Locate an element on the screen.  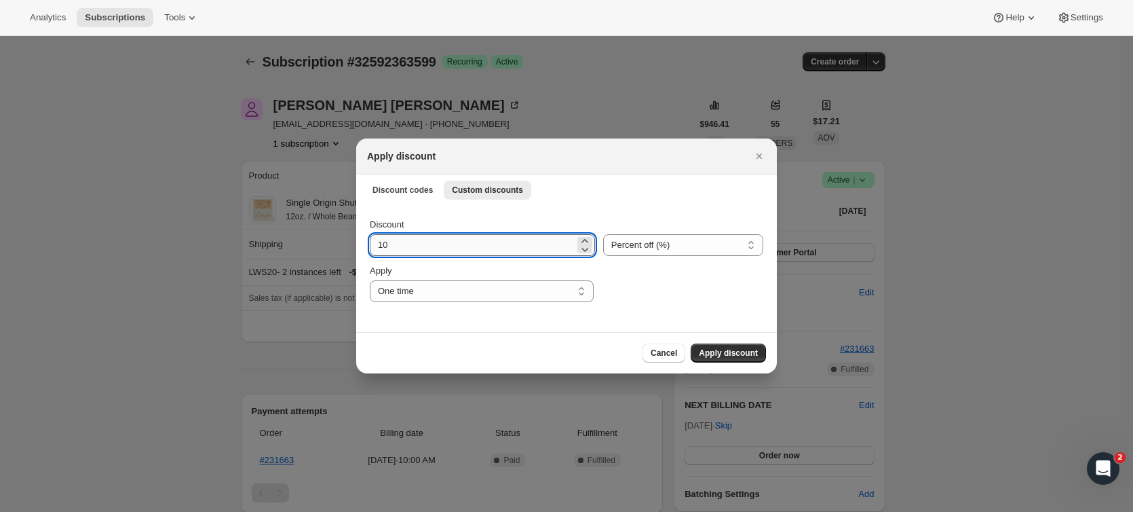
span: 2 is located at coordinates (1120, 457).